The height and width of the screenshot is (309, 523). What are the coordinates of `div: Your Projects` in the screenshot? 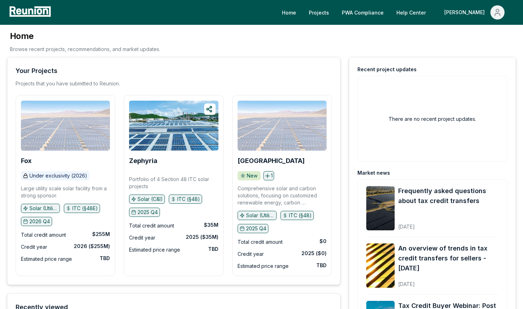 It's located at (37, 71).